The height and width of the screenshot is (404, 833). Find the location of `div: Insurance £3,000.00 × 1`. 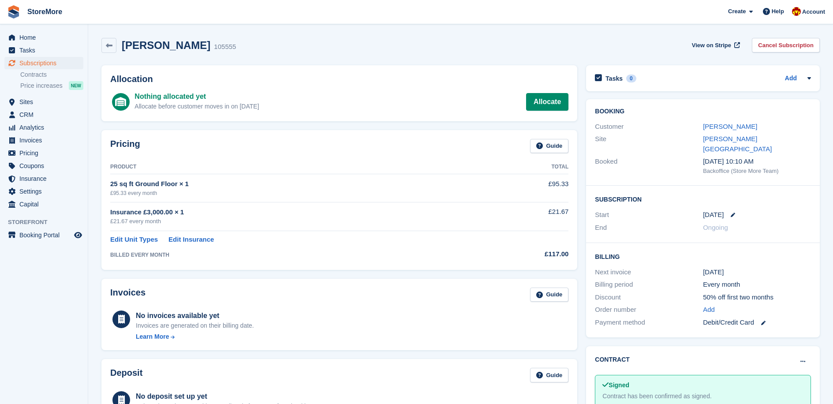

div: Insurance £3,000.00 × 1 is located at coordinates (297, 212).